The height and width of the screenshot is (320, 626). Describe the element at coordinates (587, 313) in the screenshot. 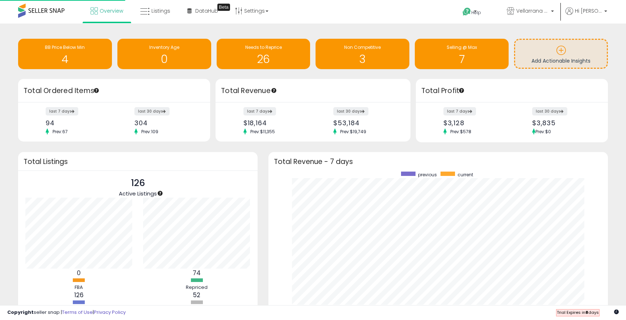

I see `b: 8` at that location.